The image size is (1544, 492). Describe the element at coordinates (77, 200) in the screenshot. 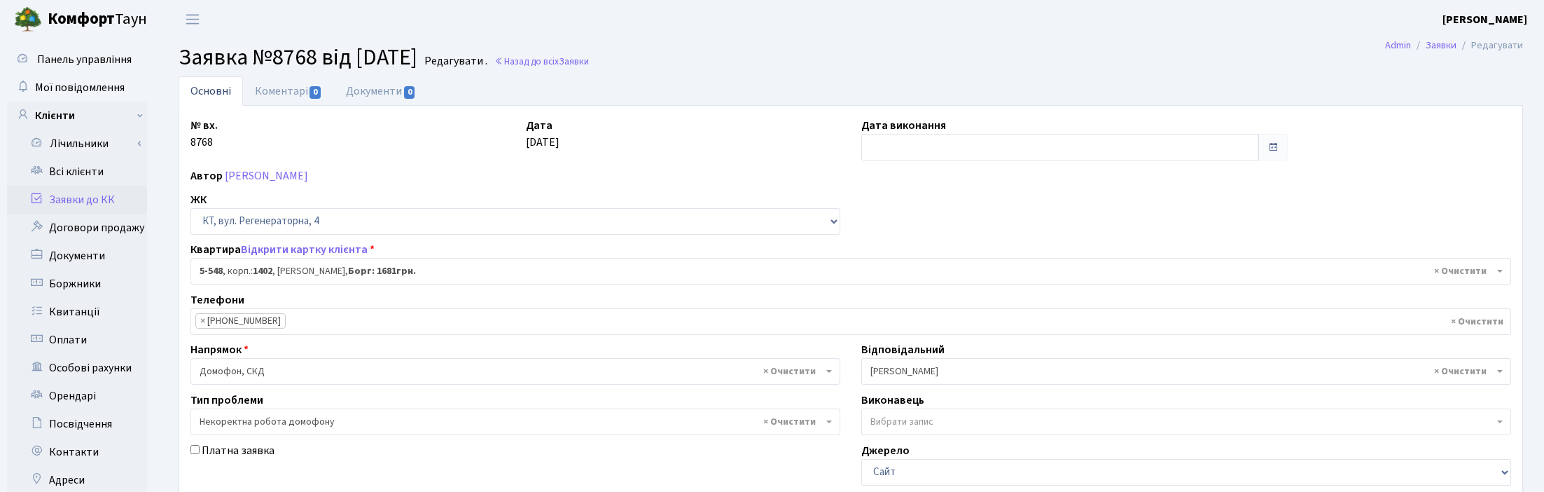

I see `a: Заявки до КК` at that location.